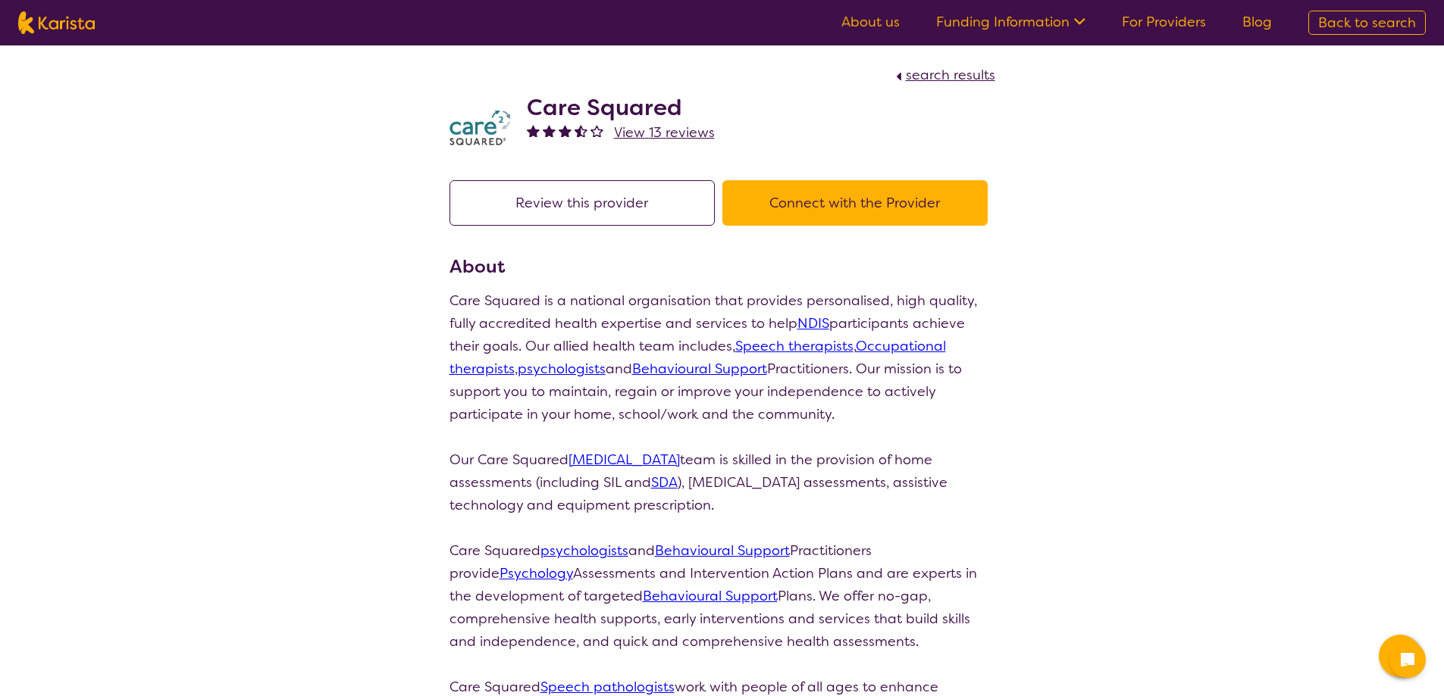 Image resolution: width=1444 pixels, height=696 pixels. What do you see at coordinates (1366, 23) in the screenshot?
I see `span: Back to search` at bounding box center [1366, 23].